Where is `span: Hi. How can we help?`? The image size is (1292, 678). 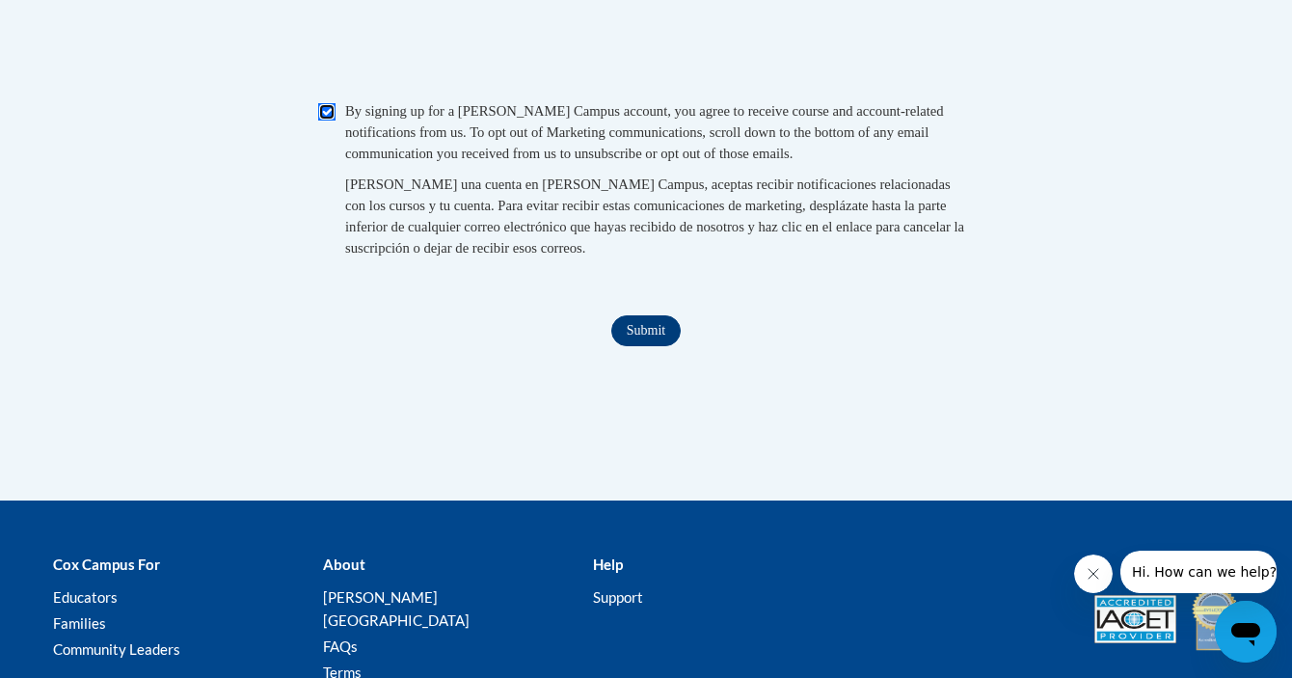 span: Hi. How can we help? is located at coordinates (84, 21).